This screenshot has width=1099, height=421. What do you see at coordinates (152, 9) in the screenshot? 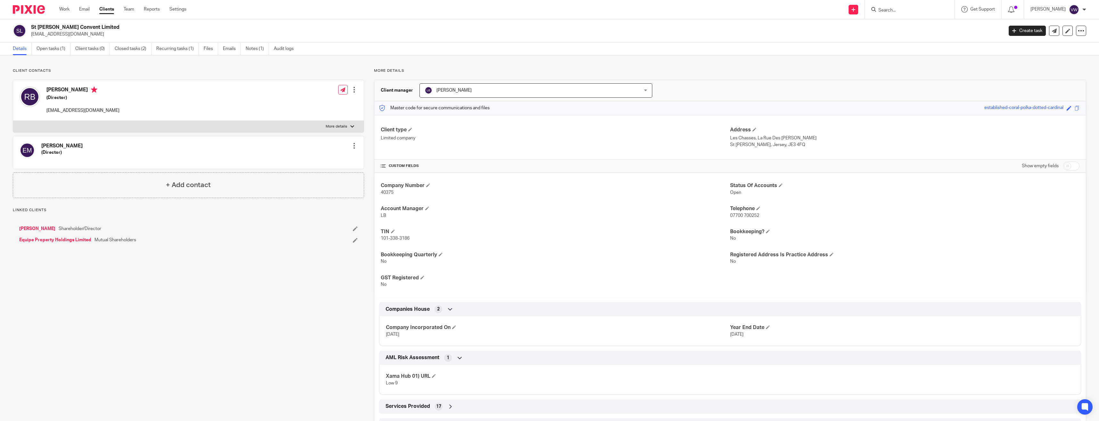
I see `a: Reports` at bounding box center [152, 9].